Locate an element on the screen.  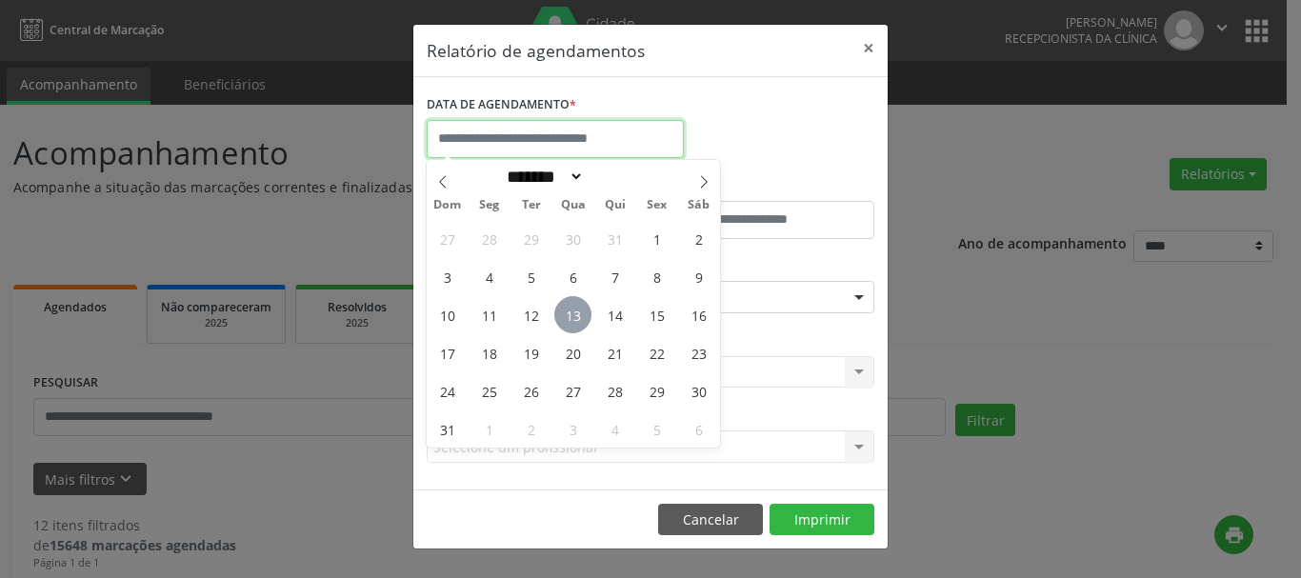
span: Seg is located at coordinates (490, 205).